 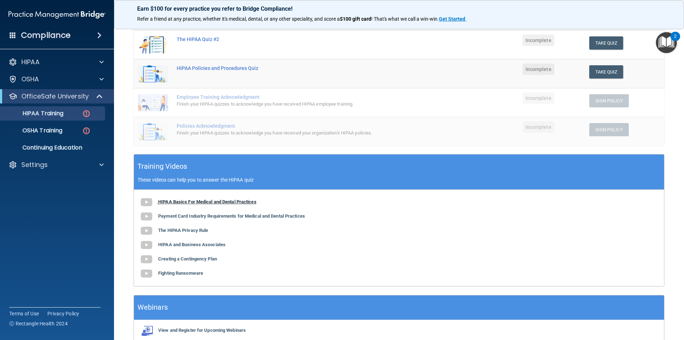 I want to click on span: ! That's what we call a win-win., so click(x=405, y=19).